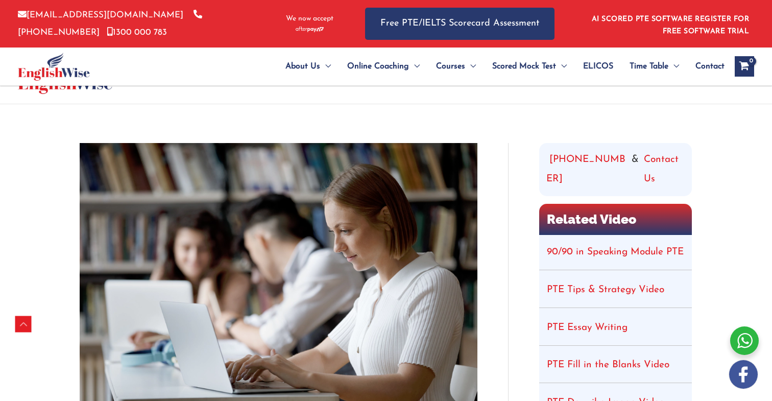 Image resolution: width=772 pixels, height=401 pixels. What do you see at coordinates (608, 365) in the screenshot?
I see `a: PTE Fill in the Blanks Video` at bounding box center [608, 365].